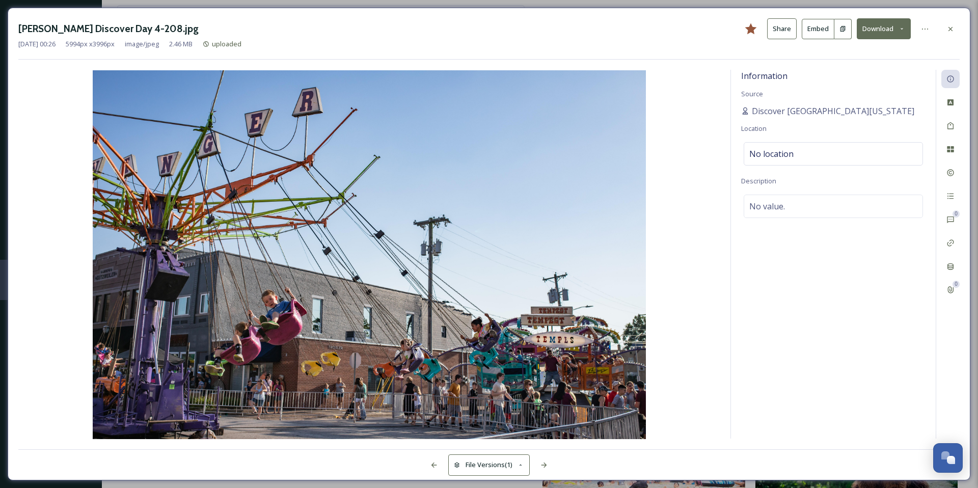 This screenshot has width=978, height=488. What do you see at coordinates (771, 154) in the screenshot?
I see `span: No location` at bounding box center [771, 154].